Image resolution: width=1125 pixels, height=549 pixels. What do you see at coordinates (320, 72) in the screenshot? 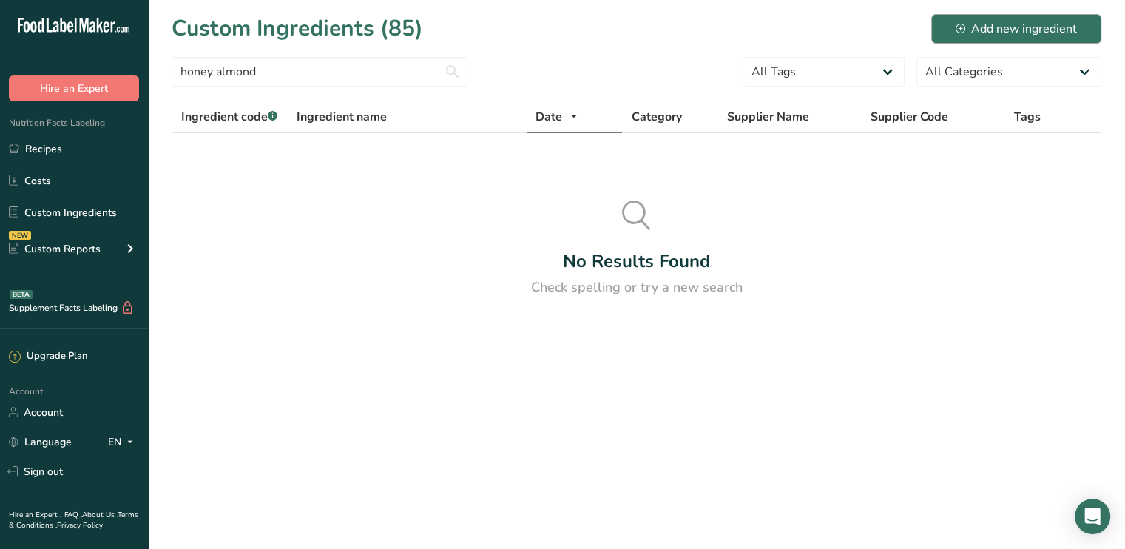
I see `input: Search for ingredient` at bounding box center [320, 72].